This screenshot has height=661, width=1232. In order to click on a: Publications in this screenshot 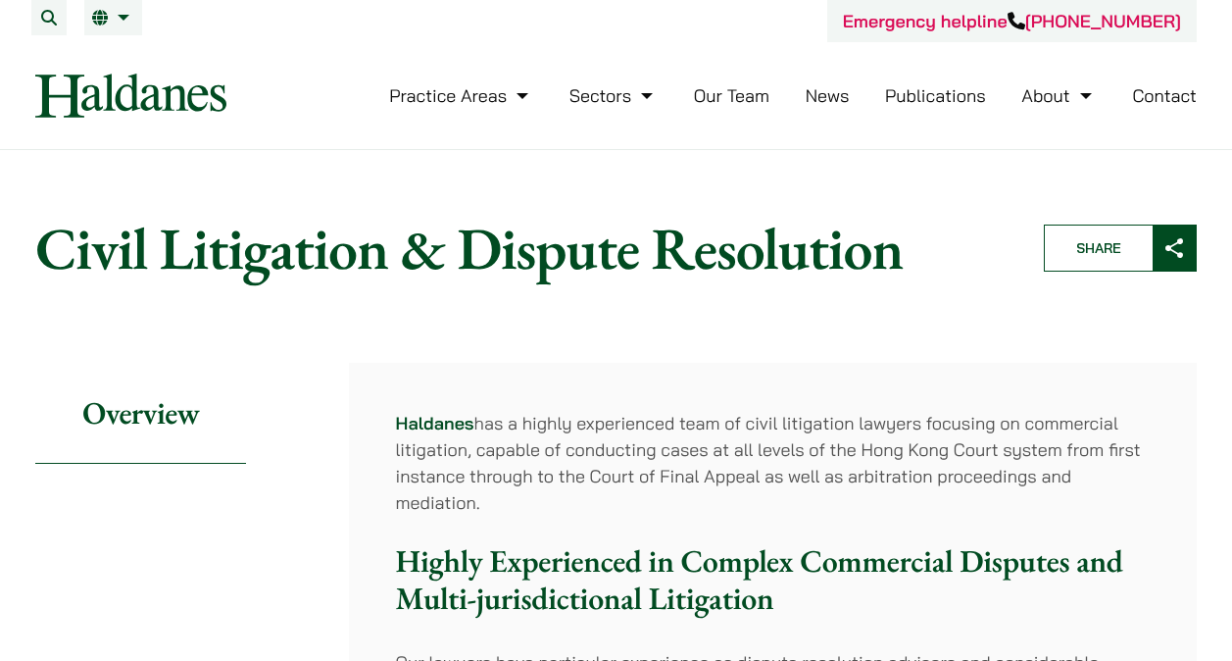, I will do `click(935, 95)`.